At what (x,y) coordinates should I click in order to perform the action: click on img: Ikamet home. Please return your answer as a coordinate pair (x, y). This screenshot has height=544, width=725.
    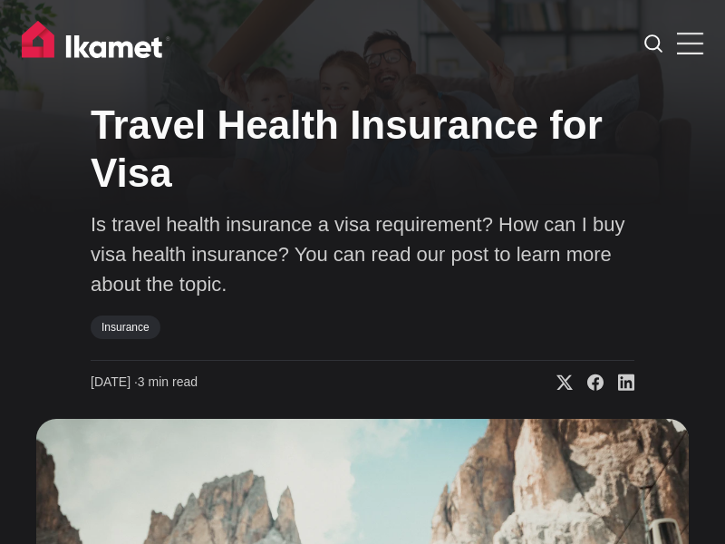
    Looking at the image, I should click on (96, 43).